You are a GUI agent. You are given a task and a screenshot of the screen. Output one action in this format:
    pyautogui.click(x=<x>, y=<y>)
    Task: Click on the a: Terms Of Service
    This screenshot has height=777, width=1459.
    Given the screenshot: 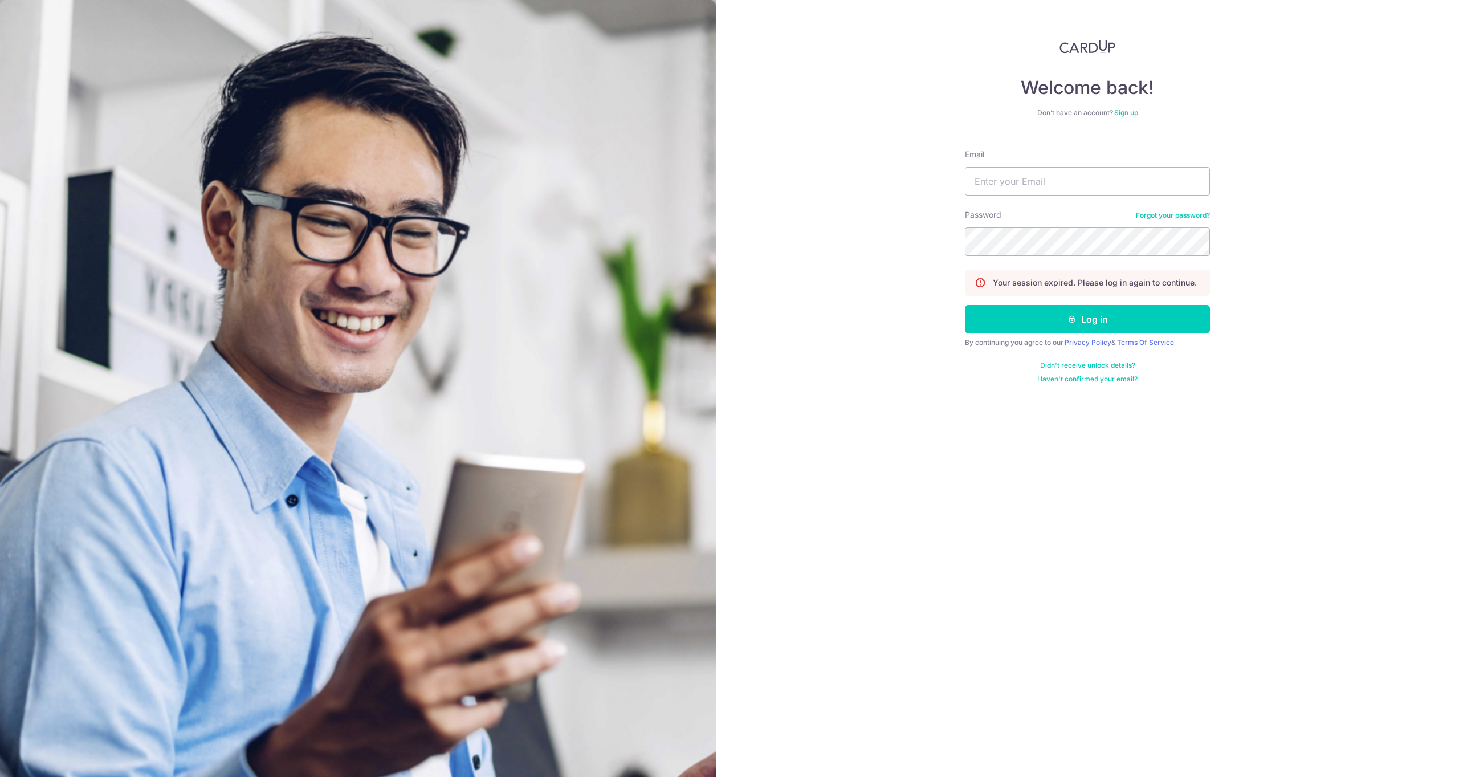 What is the action you would take?
    pyautogui.click(x=1145, y=342)
    